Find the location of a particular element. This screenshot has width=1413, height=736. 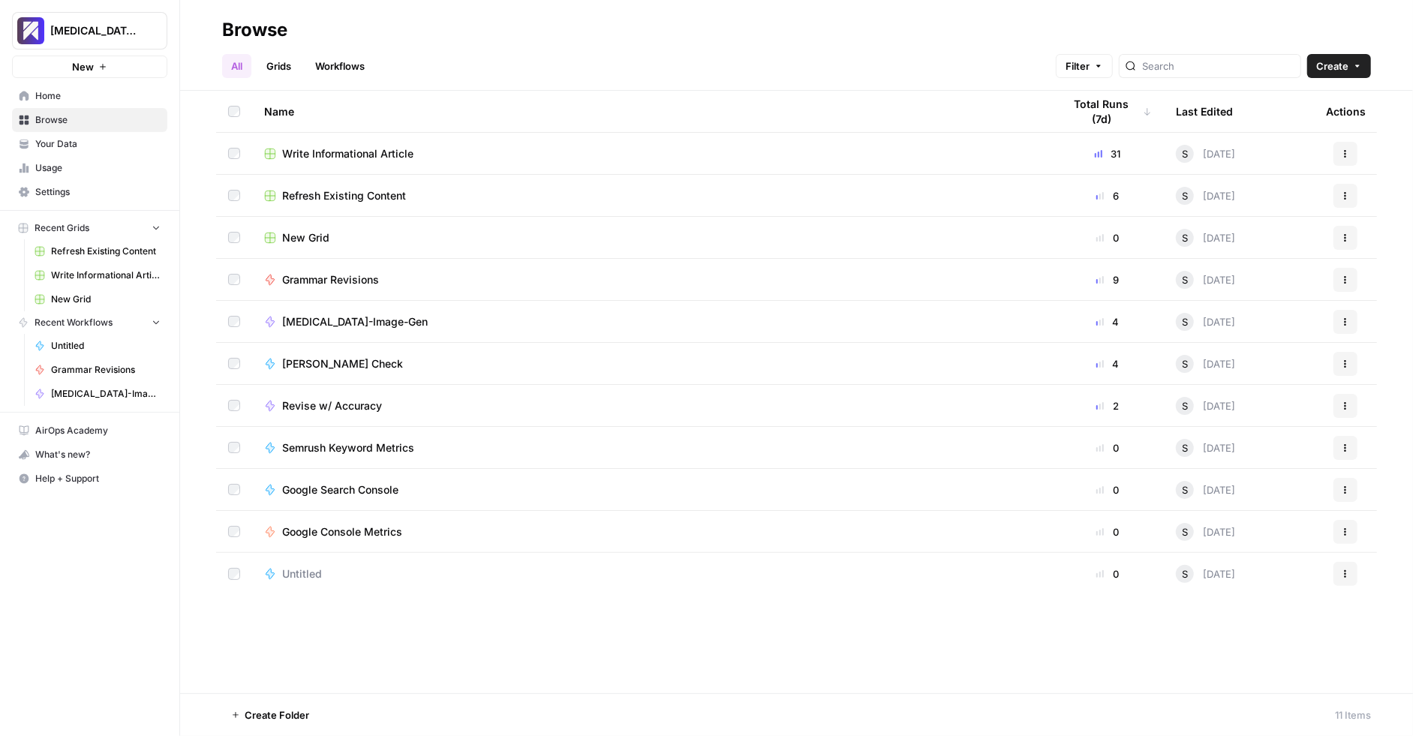

a: Home is located at coordinates (89, 96).